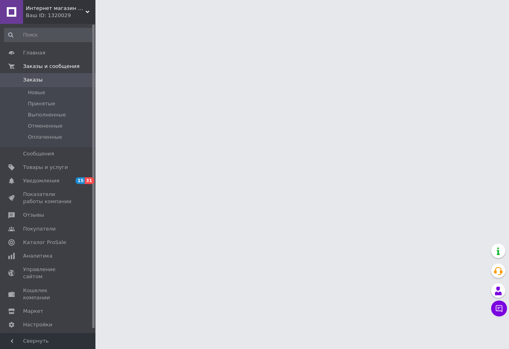 This screenshot has width=509, height=349. I want to click on span: Сообщения, so click(39, 154).